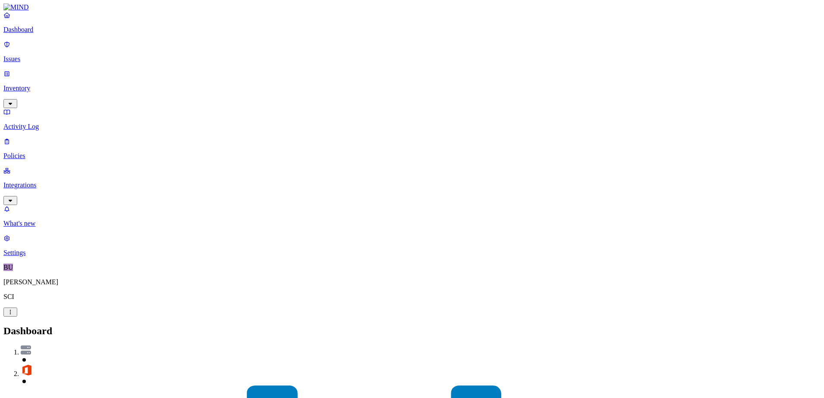 The width and height of the screenshot is (824, 398). Describe the element at coordinates (412, 216) in the screenshot. I see `a: What's new` at that location.